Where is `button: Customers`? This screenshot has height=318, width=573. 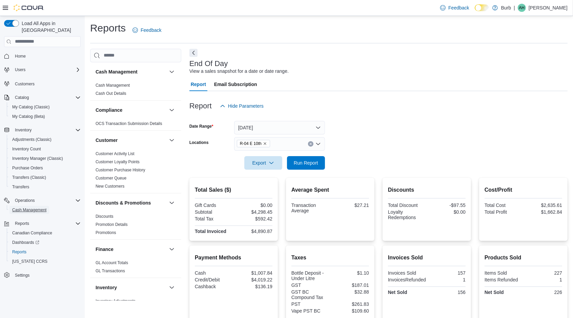 button: Customers is located at coordinates (42, 83).